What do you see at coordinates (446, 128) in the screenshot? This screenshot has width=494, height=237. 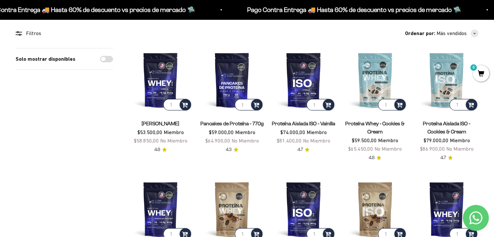 I see `a: Proteína Aislada ISO - Cookies & Cream` at bounding box center [446, 128].